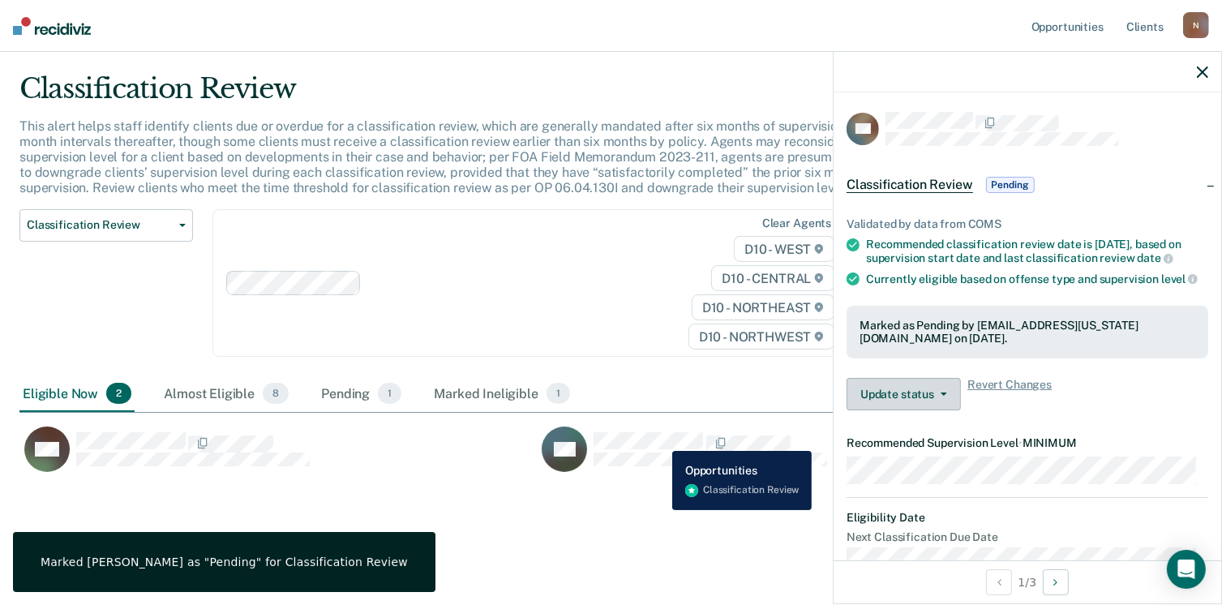 This screenshot has width=1222, height=605. I want to click on p: This alert helps staff identify clients due or overdue for a classification review, which are gen..., so click(472, 157).